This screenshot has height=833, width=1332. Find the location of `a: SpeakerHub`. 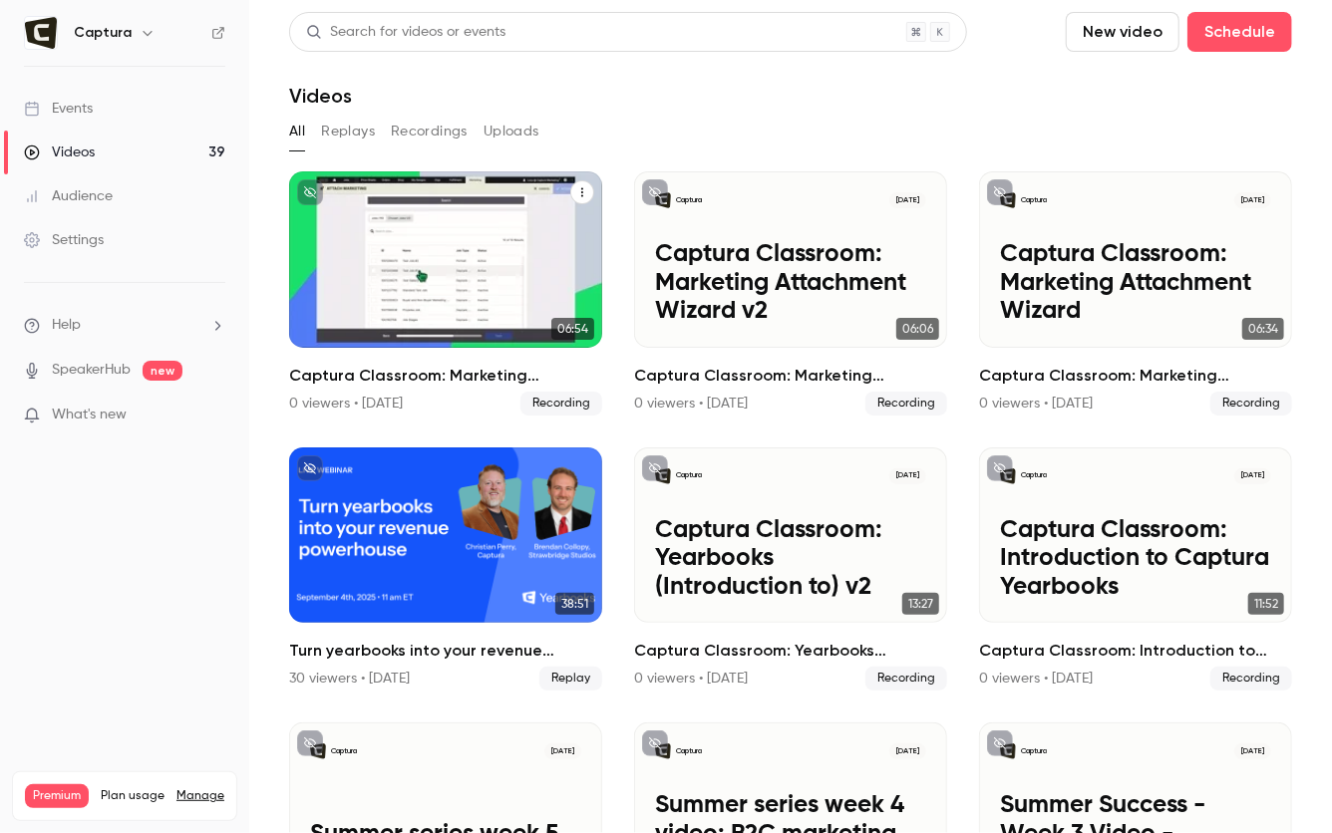

a: SpeakerHub is located at coordinates (91, 370).